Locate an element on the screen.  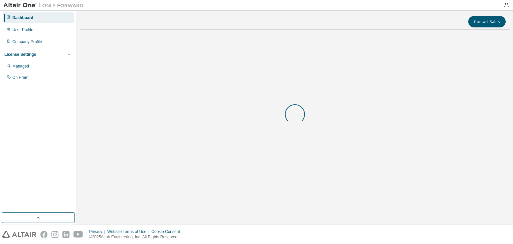
img: youtube.svg is located at coordinates (78, 234).